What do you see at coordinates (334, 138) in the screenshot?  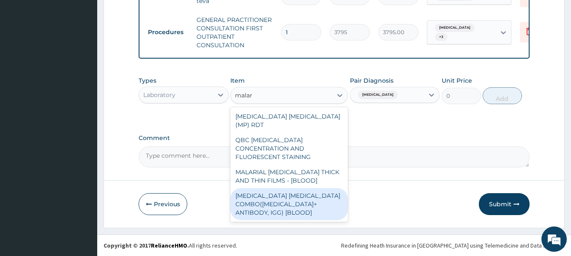 I see `label: Comment` at bounding box center [334, 138].